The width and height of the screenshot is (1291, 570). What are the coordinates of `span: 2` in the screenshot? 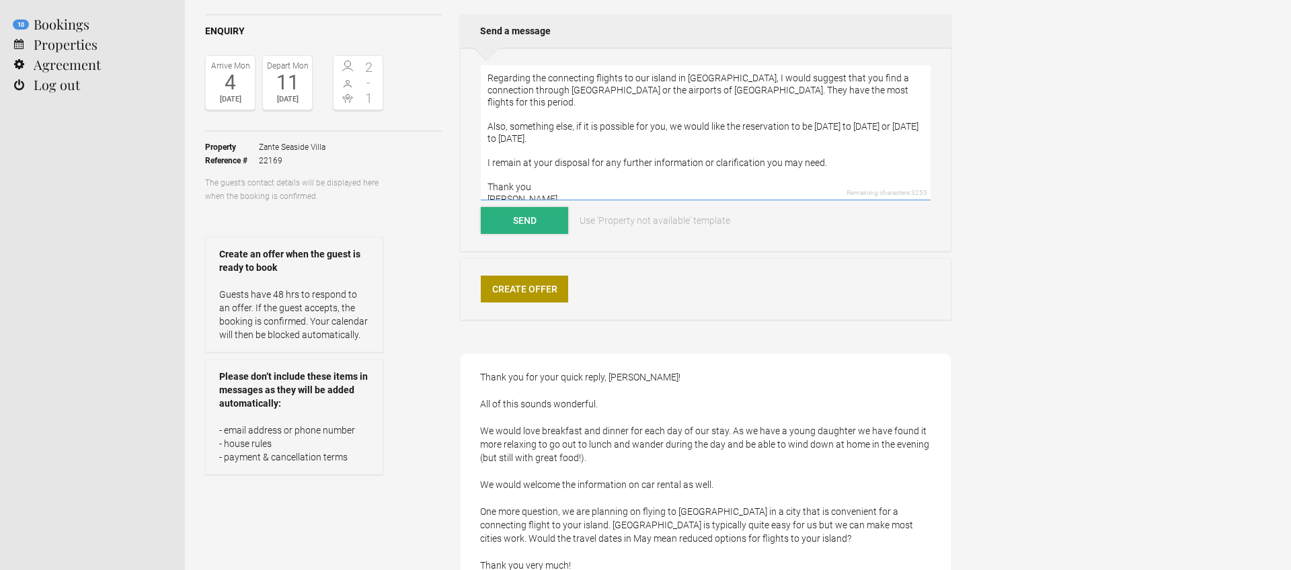 It's located at (369, 67).